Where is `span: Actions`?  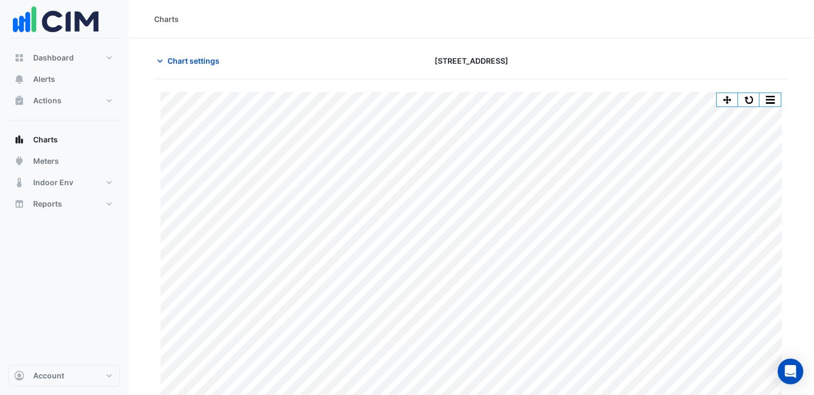
span: Actions is located at coordinates (47, 101).